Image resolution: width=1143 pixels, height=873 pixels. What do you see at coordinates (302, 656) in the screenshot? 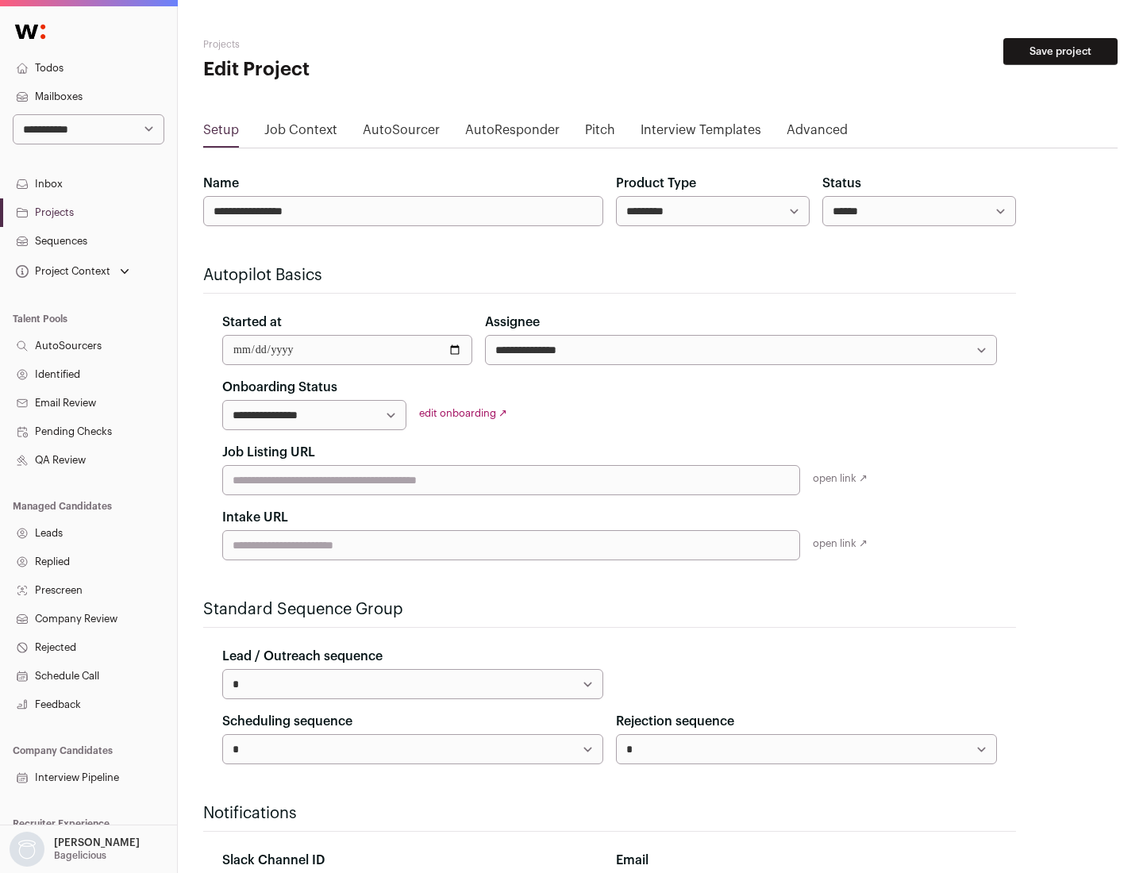
I see `label: Lead / Outreach sequence` at bounding box center [302, 656].